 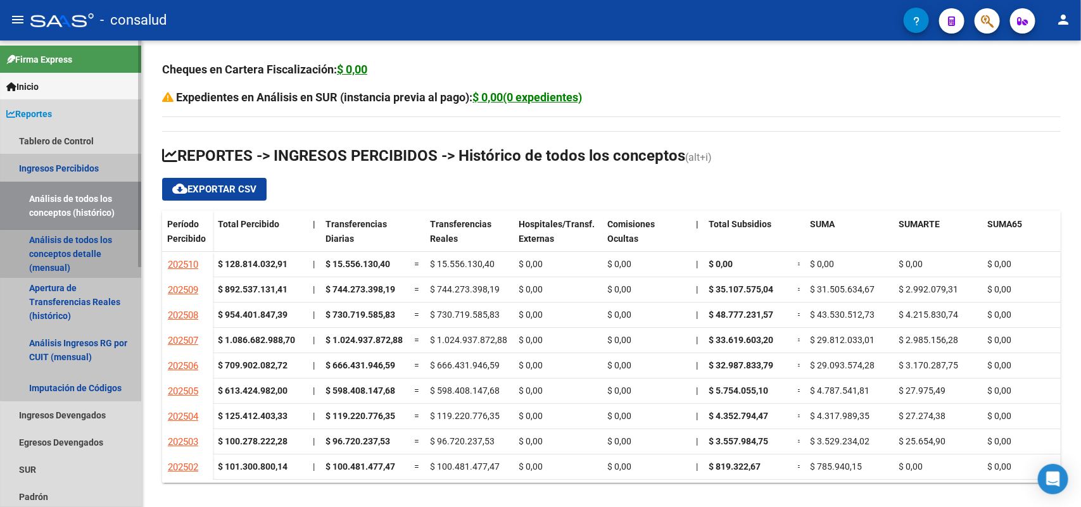 What do you see at coordinates (741, 289) in the screenshot?
I see `span: $ 35.107.575,04` at bounding box center [741, 289].